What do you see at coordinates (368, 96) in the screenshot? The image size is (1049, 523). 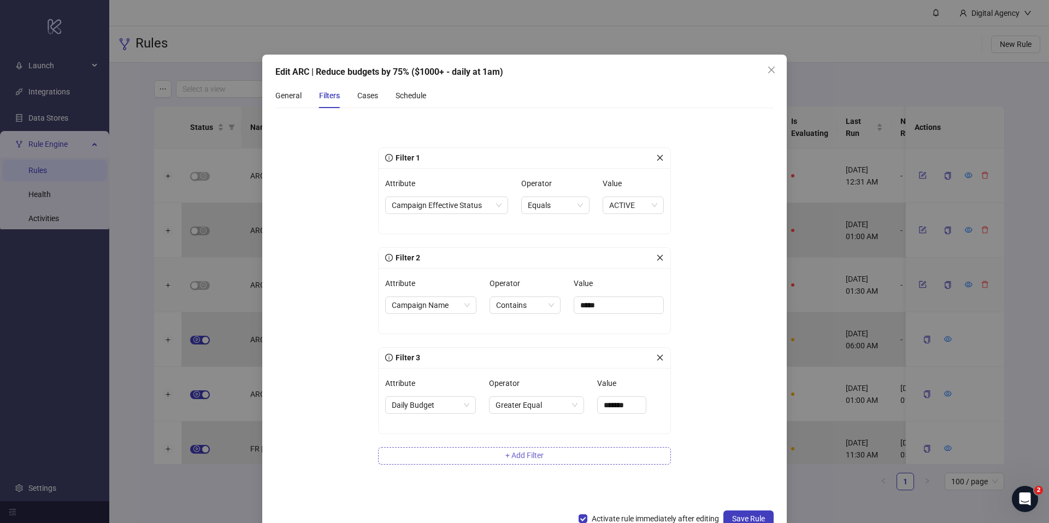 I see `div: Cases` at bounding box center [368, 96].